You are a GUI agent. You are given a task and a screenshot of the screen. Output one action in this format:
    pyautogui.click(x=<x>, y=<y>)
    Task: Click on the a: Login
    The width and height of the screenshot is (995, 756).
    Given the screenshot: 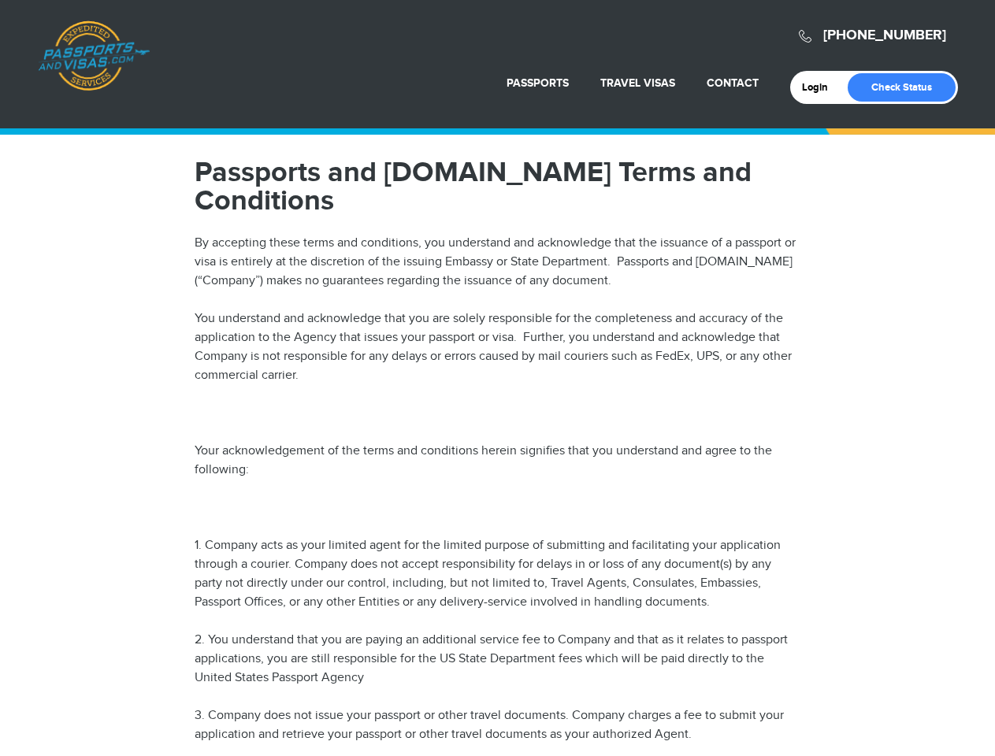 What is the action you would take?
    pyautogui.click(x=820, y=87)
    